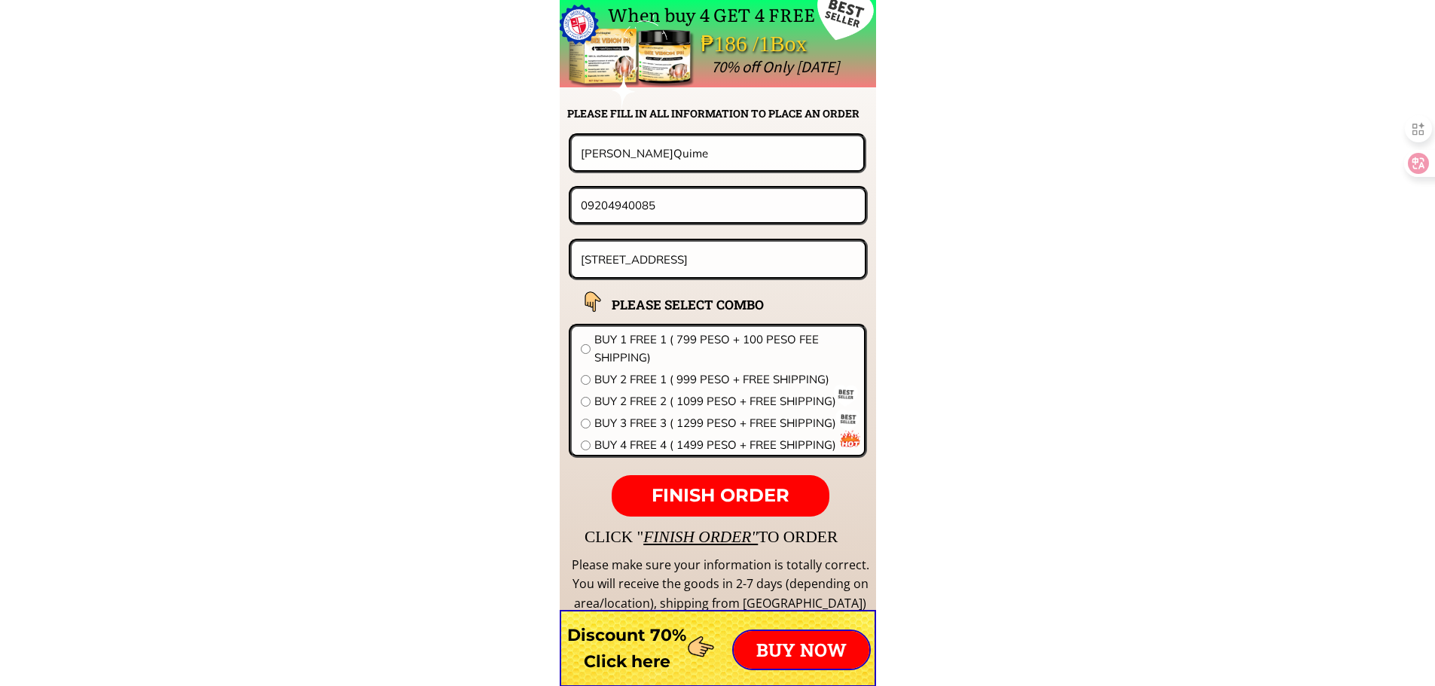  I want to click on div: ₱186 /1Box, so click(775, 44).